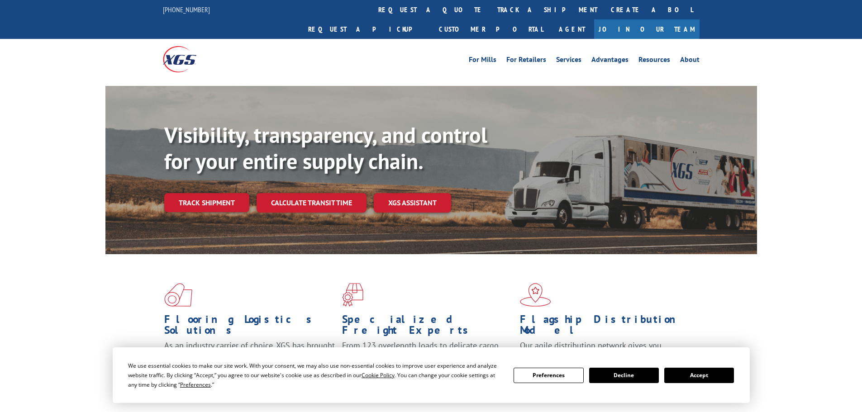  What do you see at coordinates (491, 29) in the screenshot?
I see `a: Customer Portal` at bounding box center [491, 29].